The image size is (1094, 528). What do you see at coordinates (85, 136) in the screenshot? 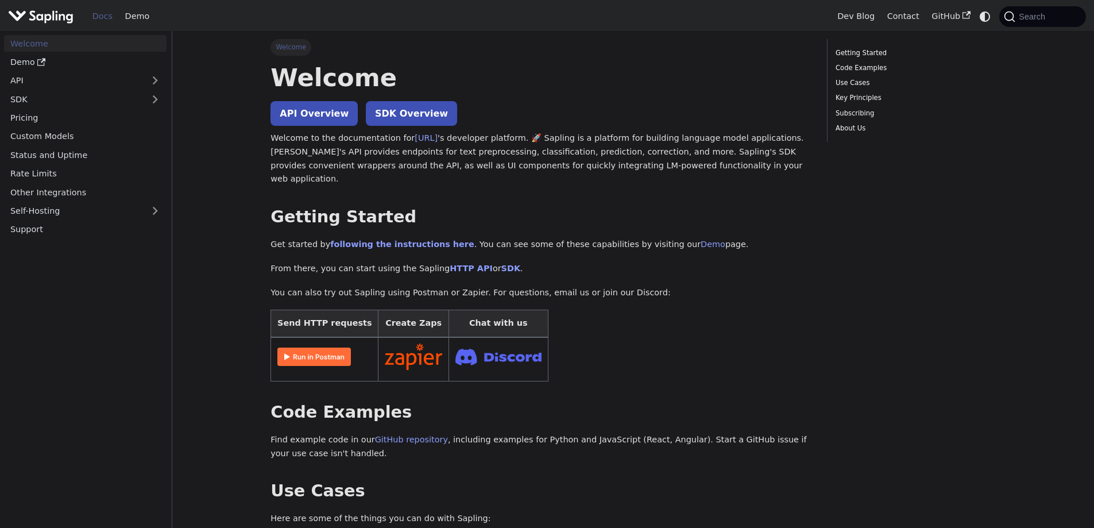
I see `a: Custom Models` at bounding box center [85, 136].